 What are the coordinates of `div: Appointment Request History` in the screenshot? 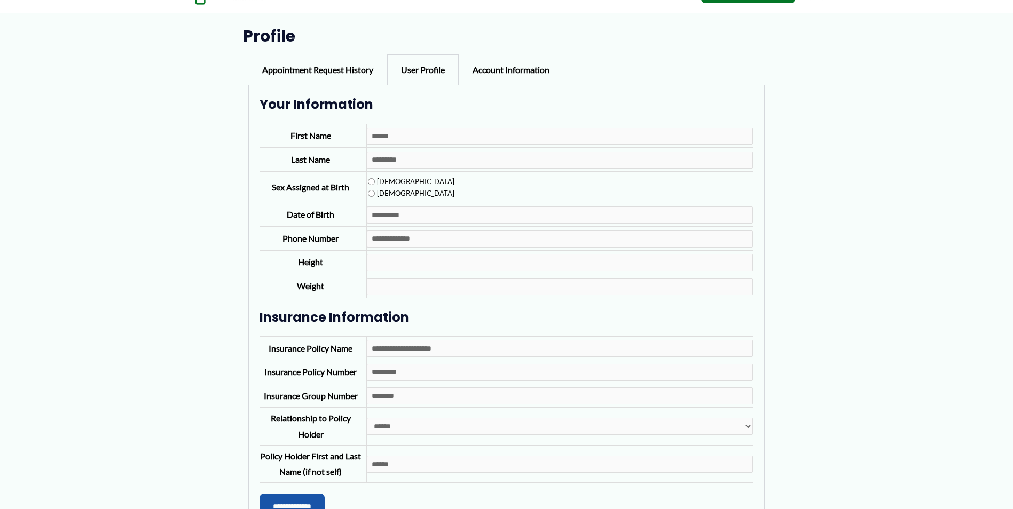 It's located at (318, 70).